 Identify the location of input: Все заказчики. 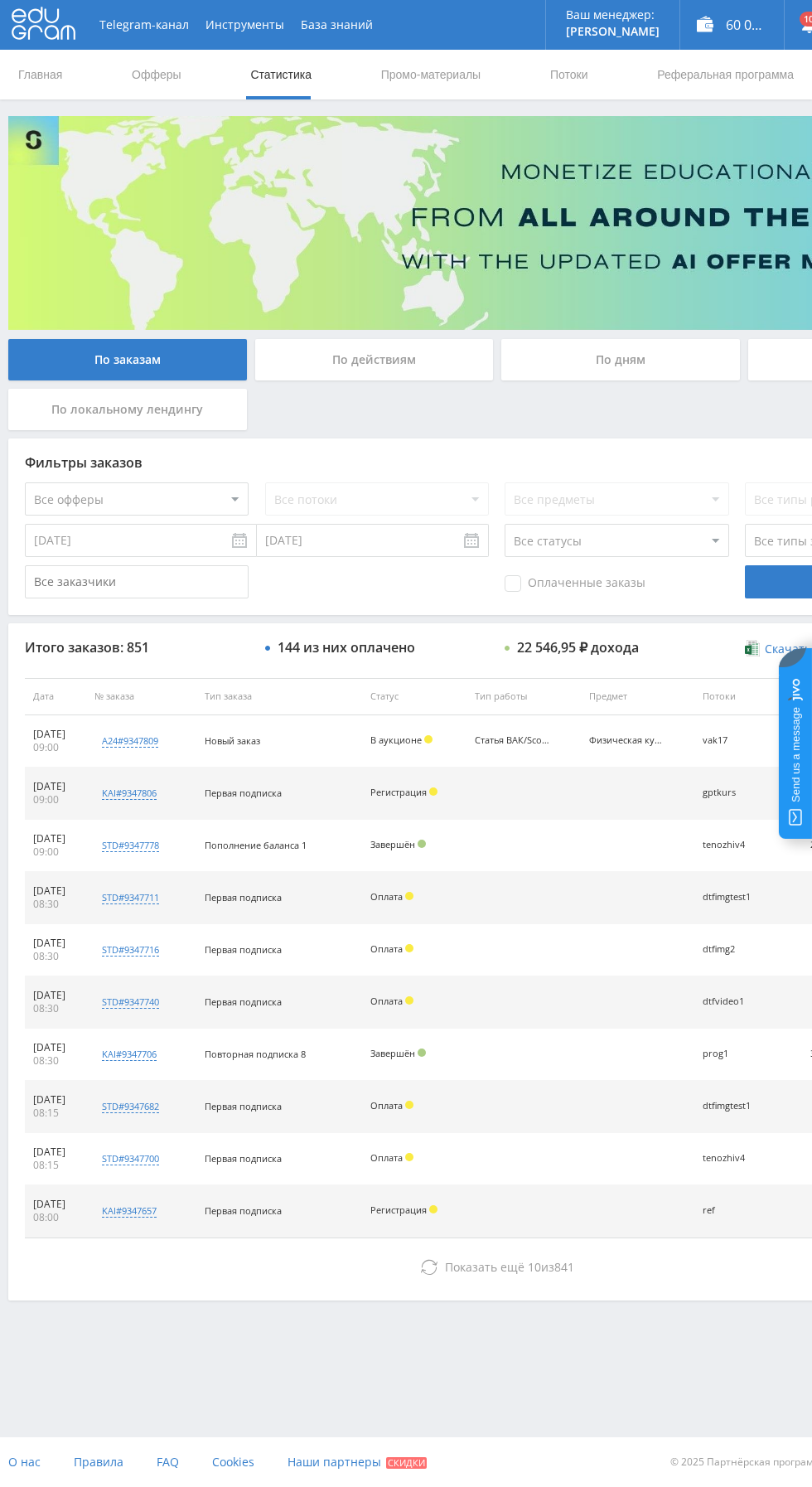
(137, 582).